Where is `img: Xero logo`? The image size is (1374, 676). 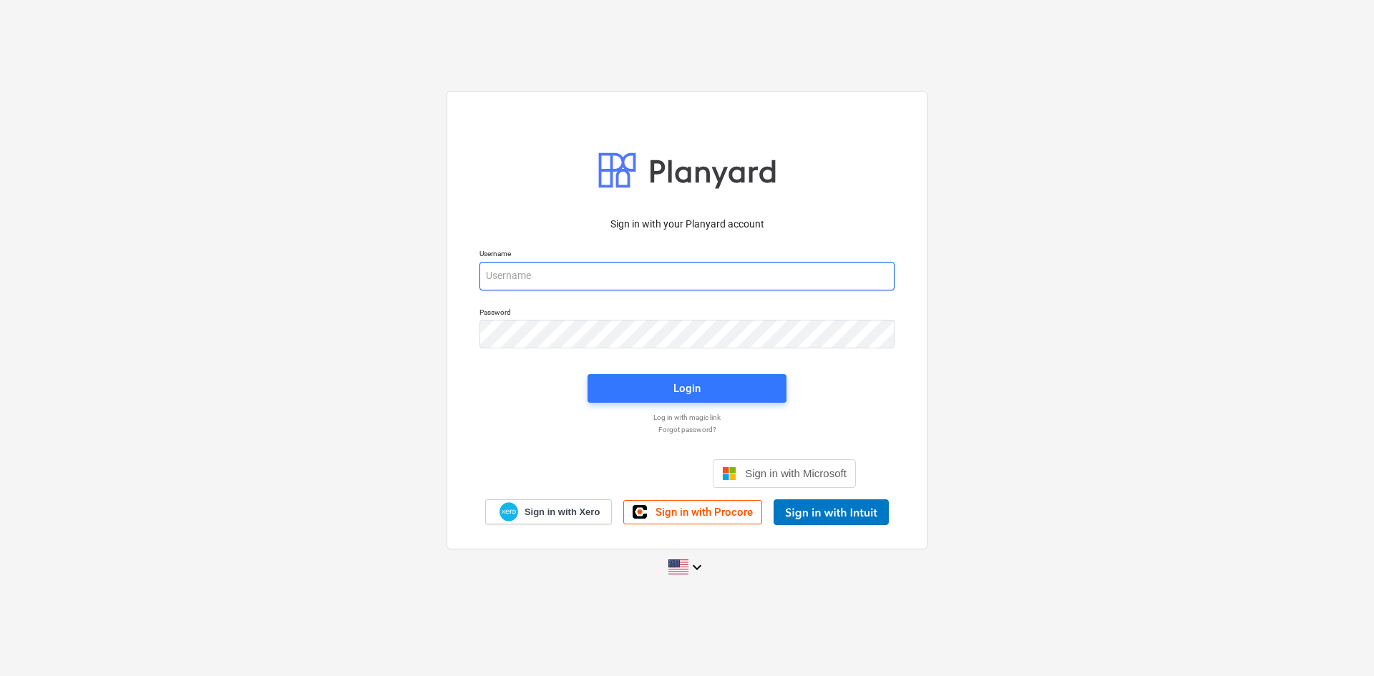 img: Xero logo is located at coordinates (509, 512).